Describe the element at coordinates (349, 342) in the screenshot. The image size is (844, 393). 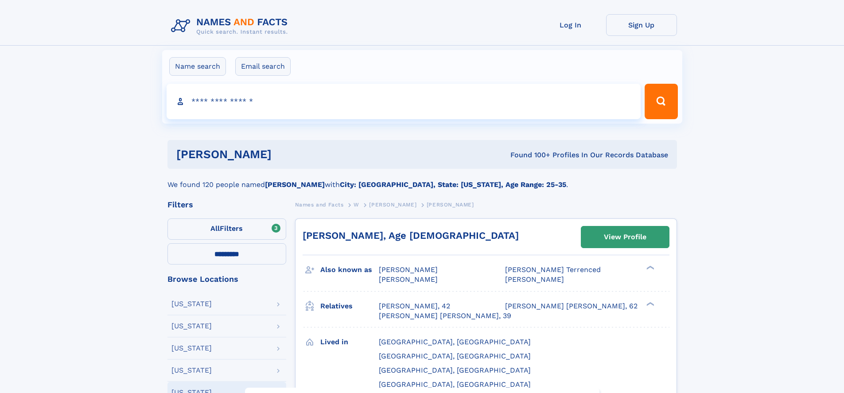
I see `h3: Lived in` at that location.